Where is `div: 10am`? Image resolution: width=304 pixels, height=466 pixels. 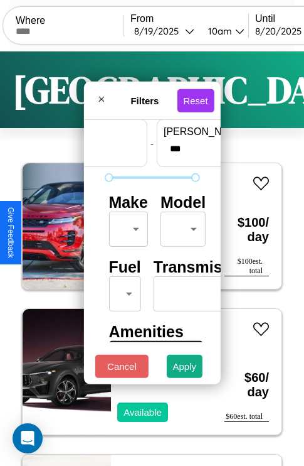
div: 10am is located at coordinates (218, 31).